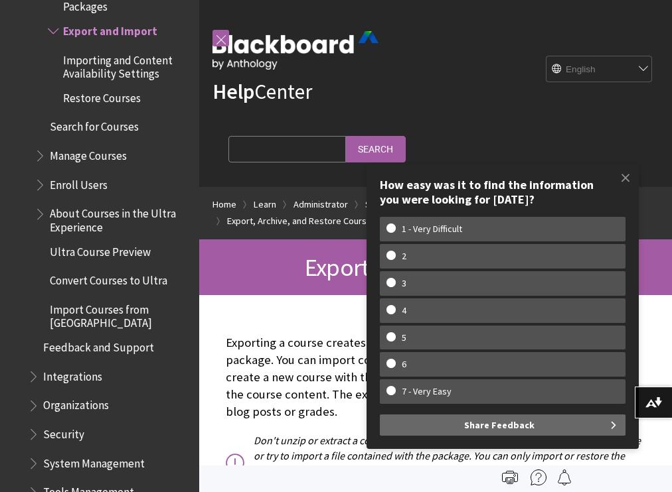 The width and height of the screenshot is (672, 492). I want to click on input: Search, so click(376, 149).